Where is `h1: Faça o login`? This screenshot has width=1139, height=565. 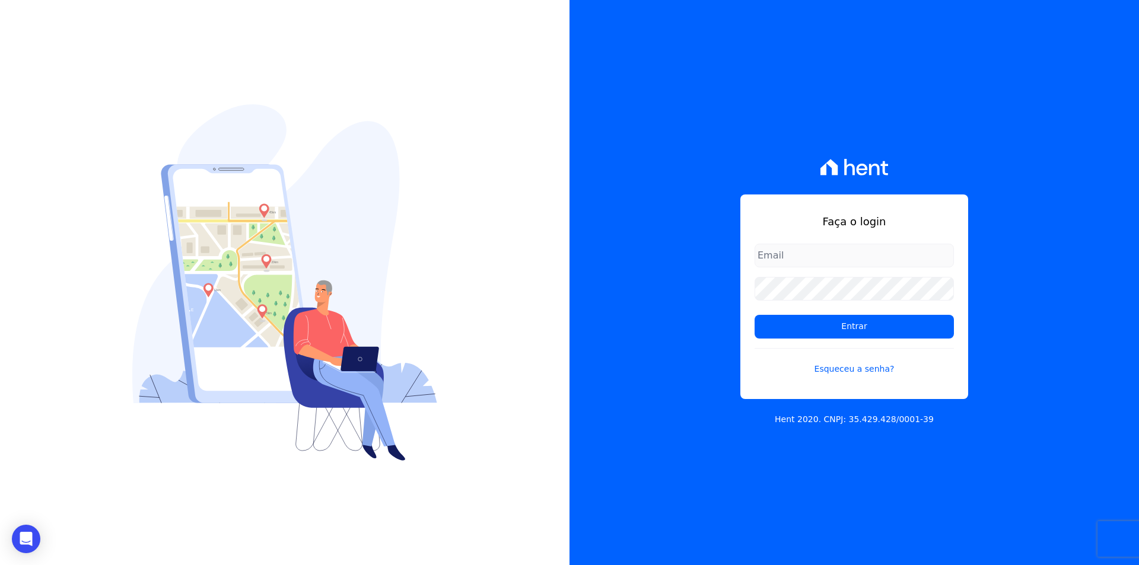
h1: Faça o login is located at coordinates (854, 221).